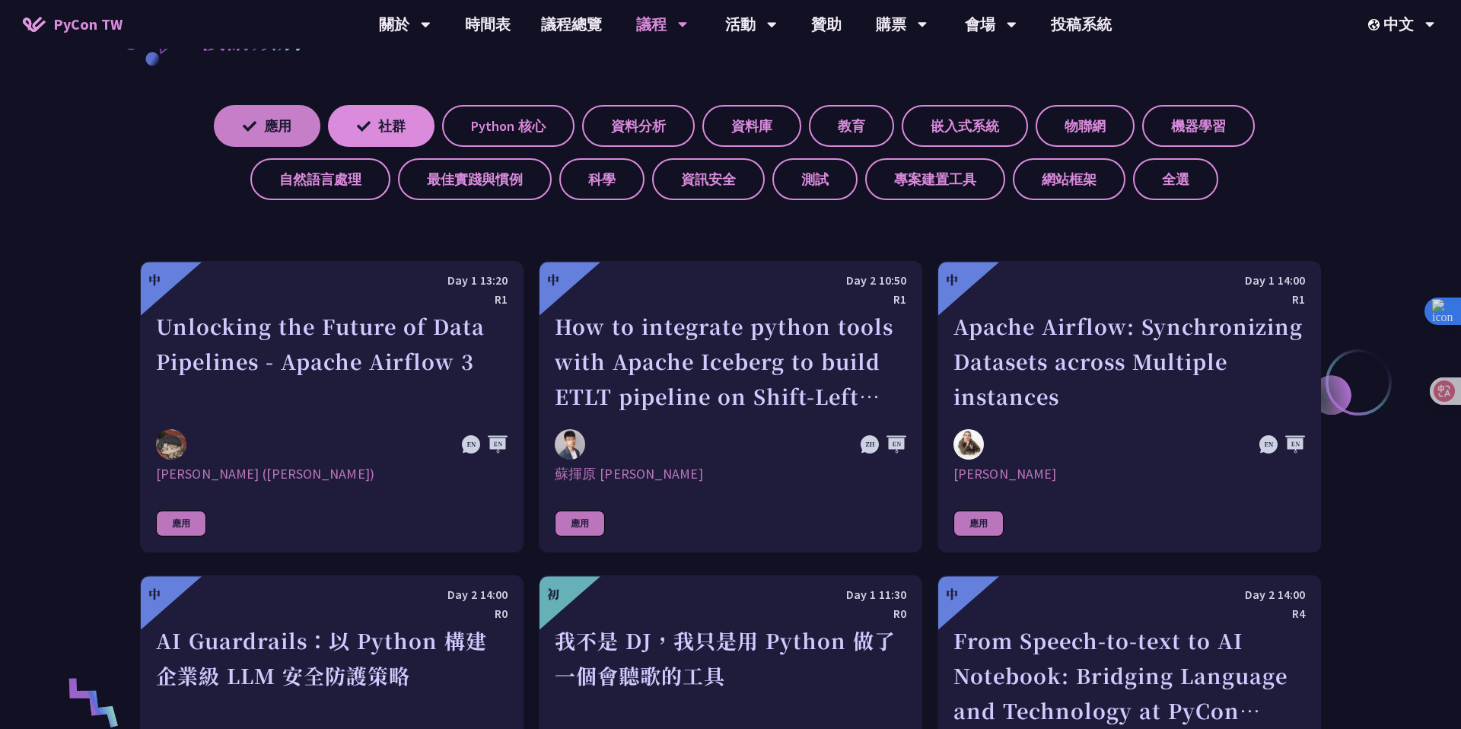 The image size is (1461, 729). Describe the element at coordinates (1085, 126) in the screenshot. I see `label: 物聯網` at that location.